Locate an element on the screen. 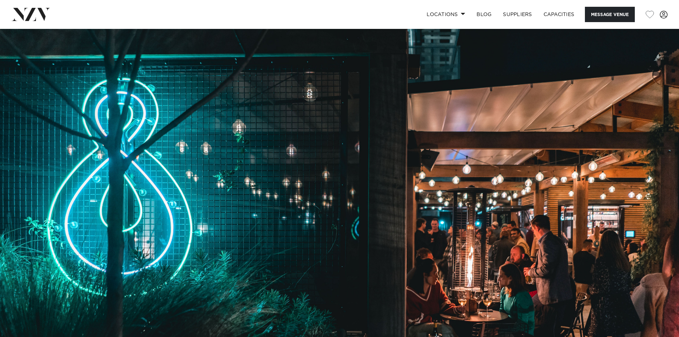  a: BLOG is located at coordinates (484, 14).